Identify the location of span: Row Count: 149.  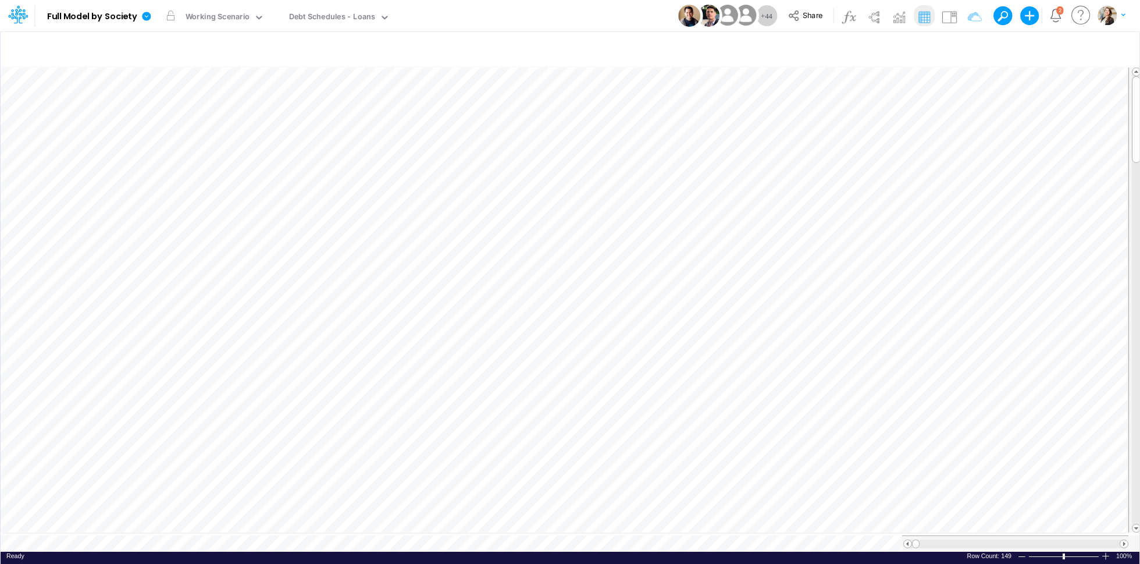
(990, 556).